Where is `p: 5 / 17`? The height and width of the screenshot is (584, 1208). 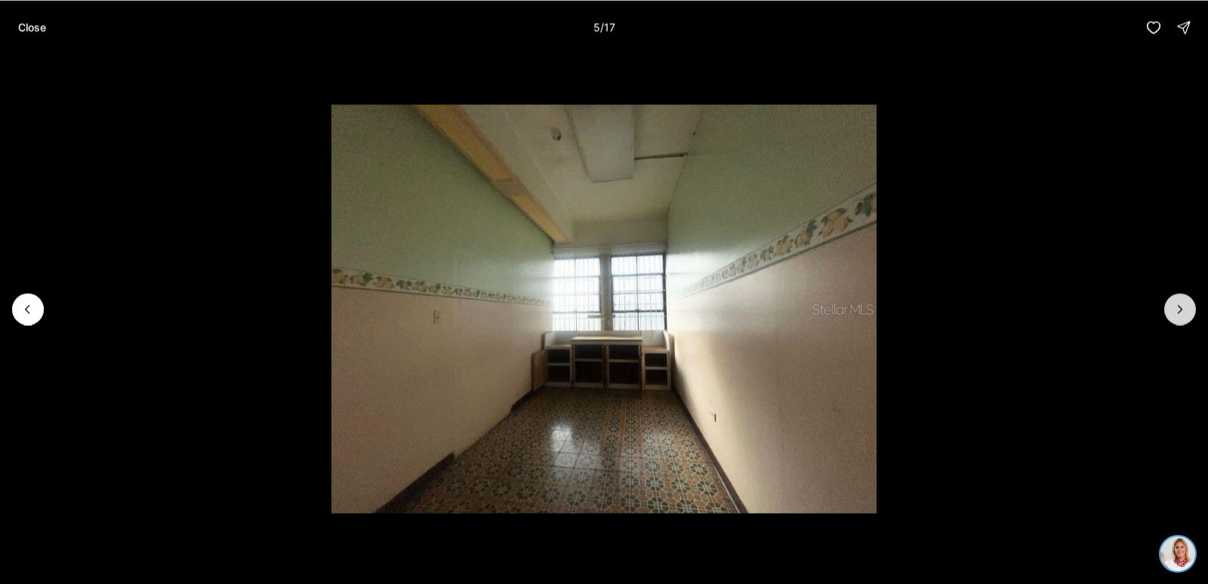
p: 5 / 17 is located at coordinates (604, 26).